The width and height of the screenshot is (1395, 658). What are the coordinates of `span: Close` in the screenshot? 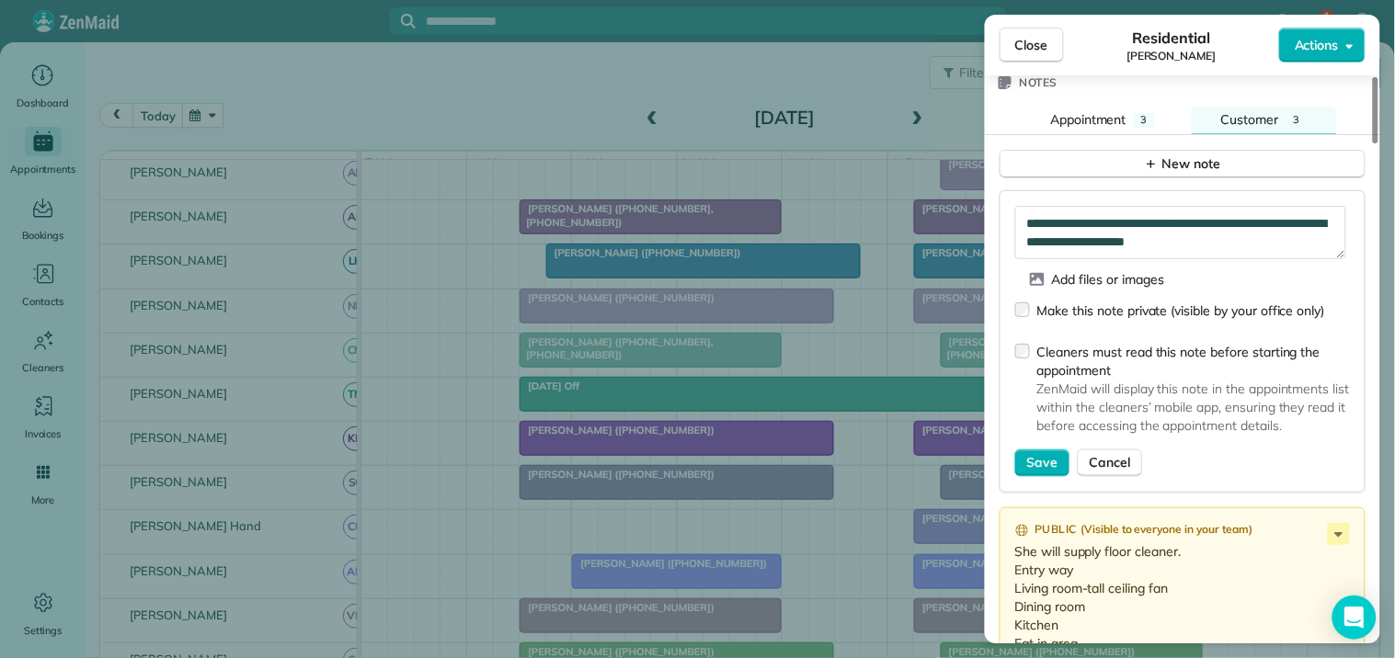 It's located at (1032, 45).